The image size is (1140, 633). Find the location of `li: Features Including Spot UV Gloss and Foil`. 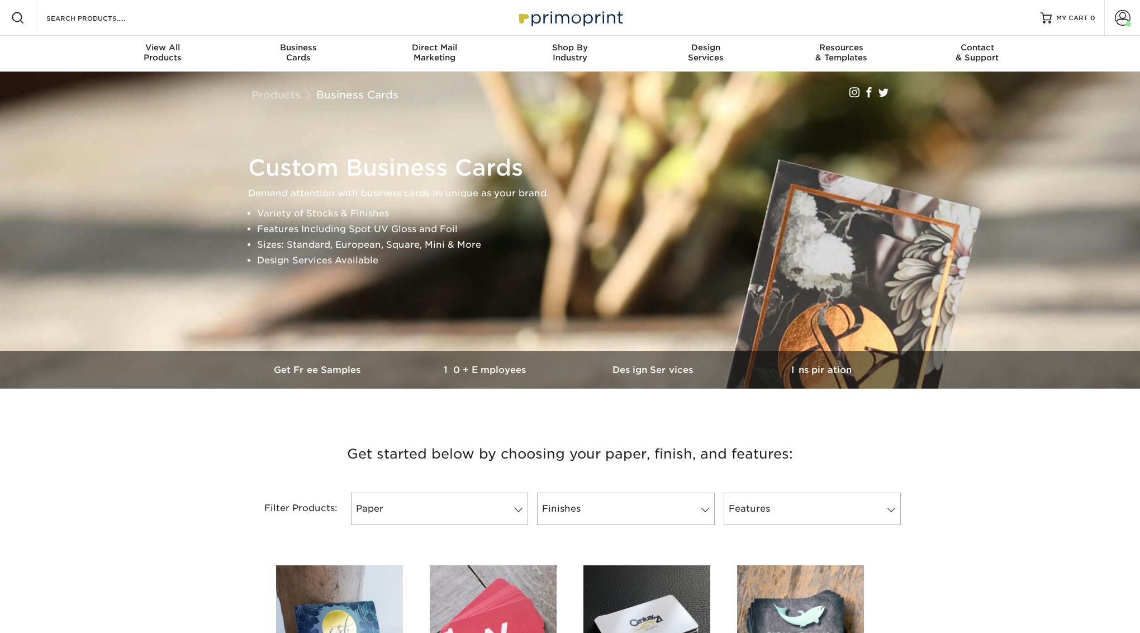

li: Features Including Spot UV Gloss and Foil is located at coordinates (580, 229).